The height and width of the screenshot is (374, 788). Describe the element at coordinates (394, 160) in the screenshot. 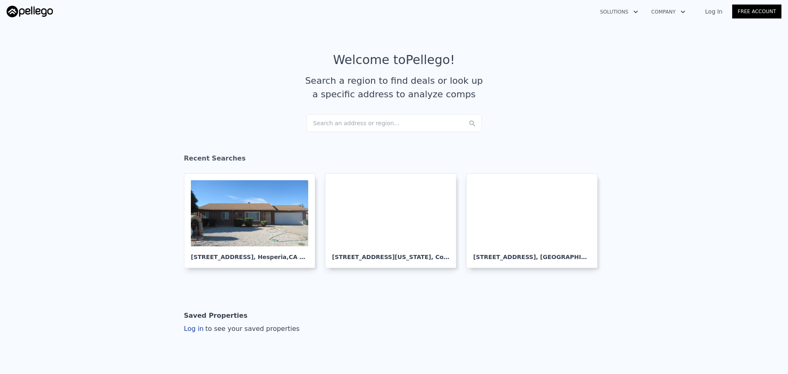

I see `div: Recent Searches` at that location.